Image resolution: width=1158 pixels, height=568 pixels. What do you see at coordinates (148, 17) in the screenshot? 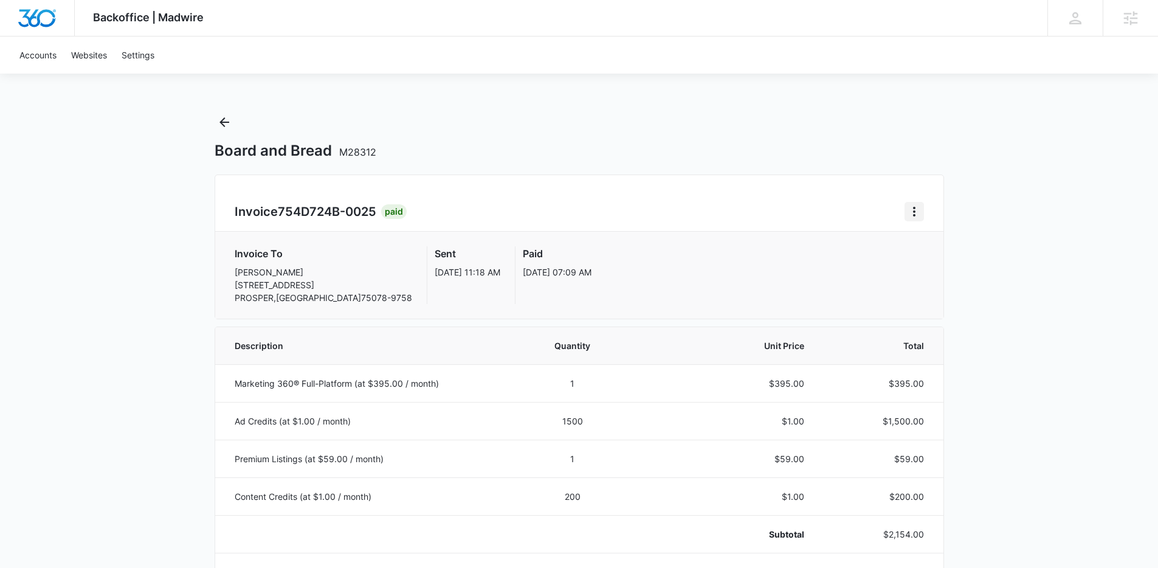
I see `span: Backoffice | Madwire` at bounding box center [148, 17].